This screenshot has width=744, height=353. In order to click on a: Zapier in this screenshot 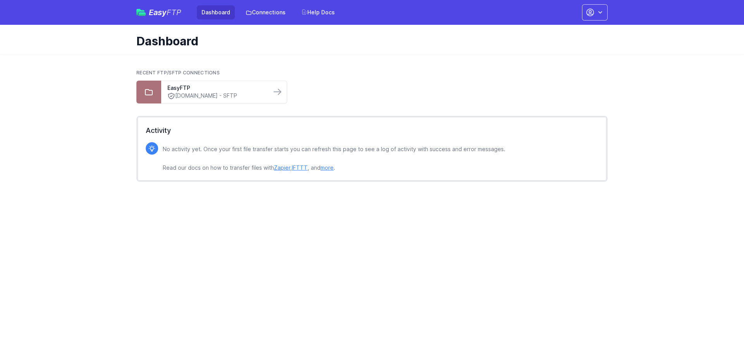, I will do `click(282, 167)`.